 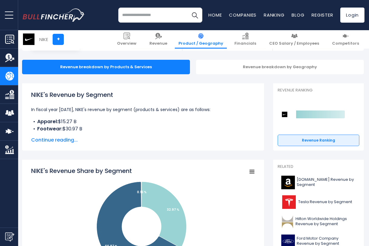 I want to click on a: Financials, so click(x=245, y=39).